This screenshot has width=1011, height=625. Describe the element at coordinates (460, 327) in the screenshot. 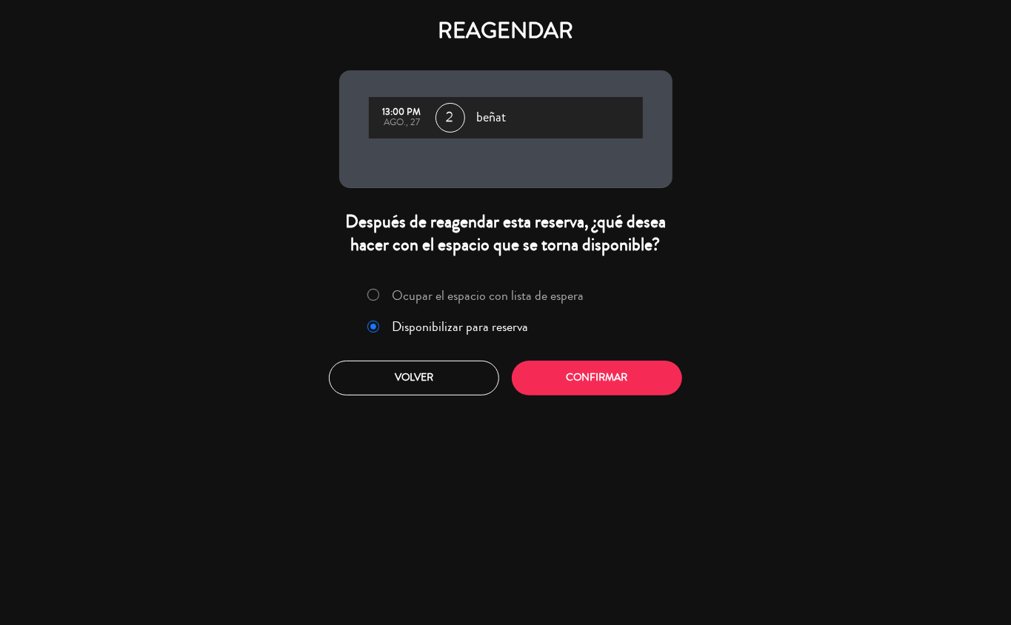

I see `label: Disponibilizar para reserva` at that location.